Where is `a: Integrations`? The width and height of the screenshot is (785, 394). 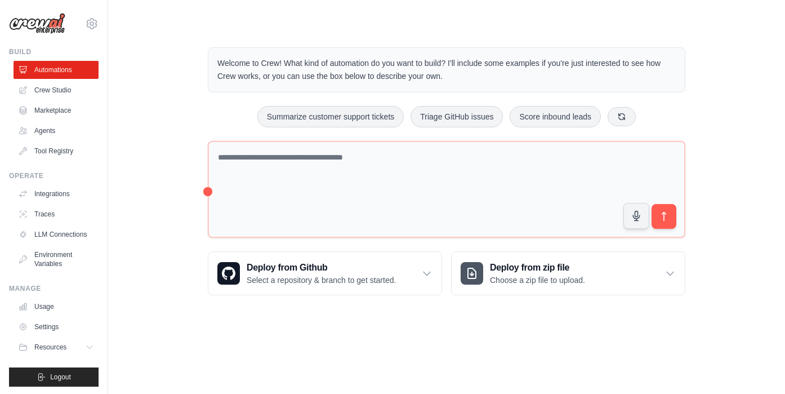
a: Integrations is located at coordinates (56, 194).